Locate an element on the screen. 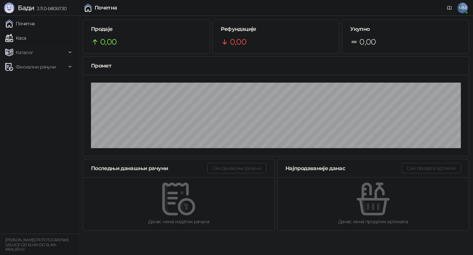  div: Најпродаваније данас is located at coordinates (343, 168).